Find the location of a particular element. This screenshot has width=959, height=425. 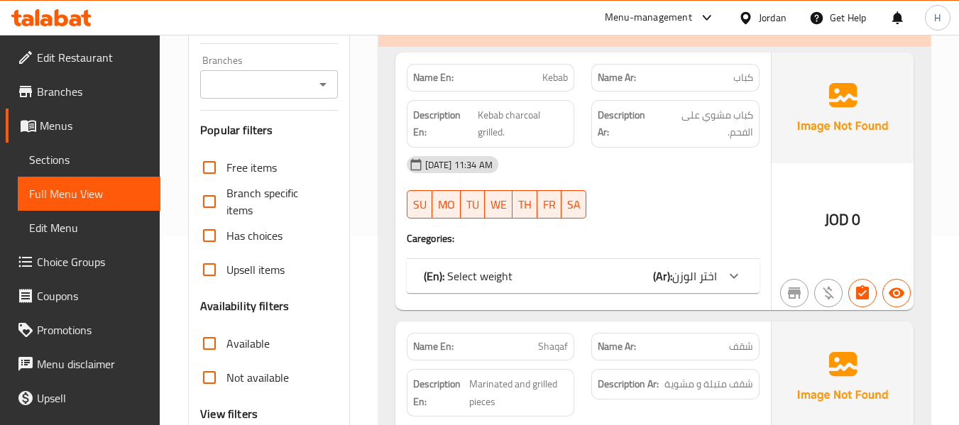

span: Menu disclaimer is located at coordinates (93, 364).